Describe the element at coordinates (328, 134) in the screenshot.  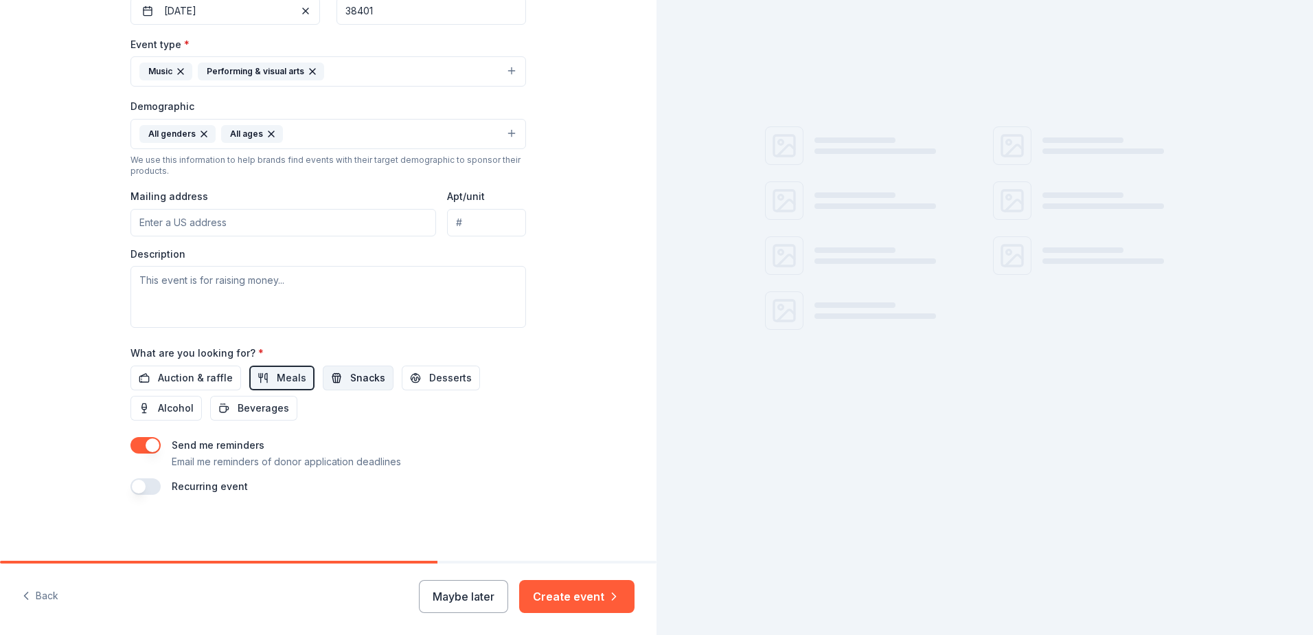
I see `button: All gendersAll ages` at that location.